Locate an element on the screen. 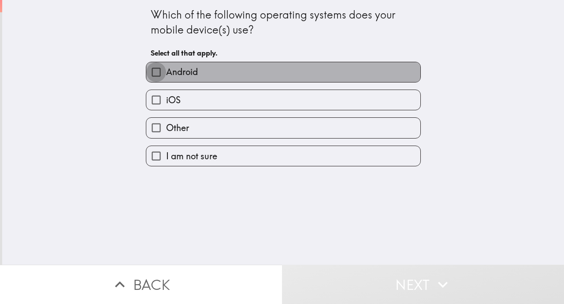  div: Which of the following operating systems does your mobile device(s) use? is located at coordinates (284, 22).